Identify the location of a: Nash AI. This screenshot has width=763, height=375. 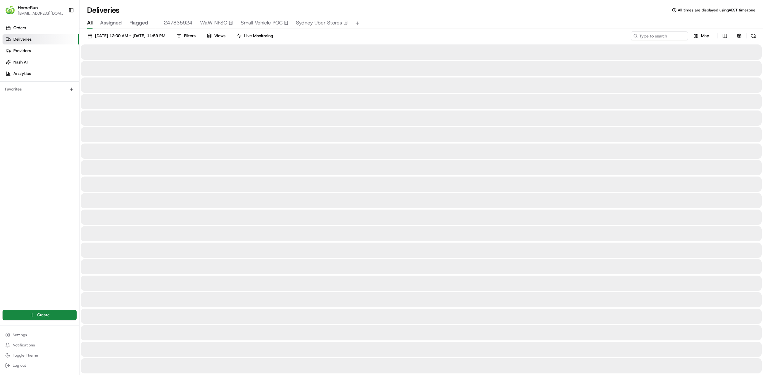
(41, 62).